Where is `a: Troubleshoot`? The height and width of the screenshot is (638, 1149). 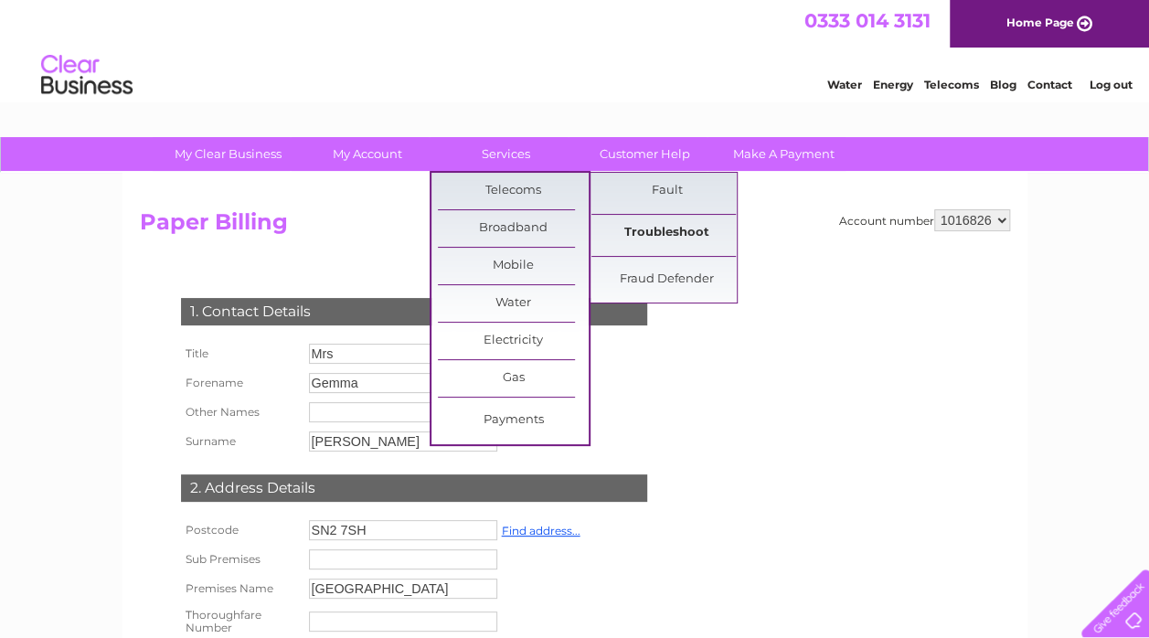
a: Troubleshoot is located at coordinates (666, 233).